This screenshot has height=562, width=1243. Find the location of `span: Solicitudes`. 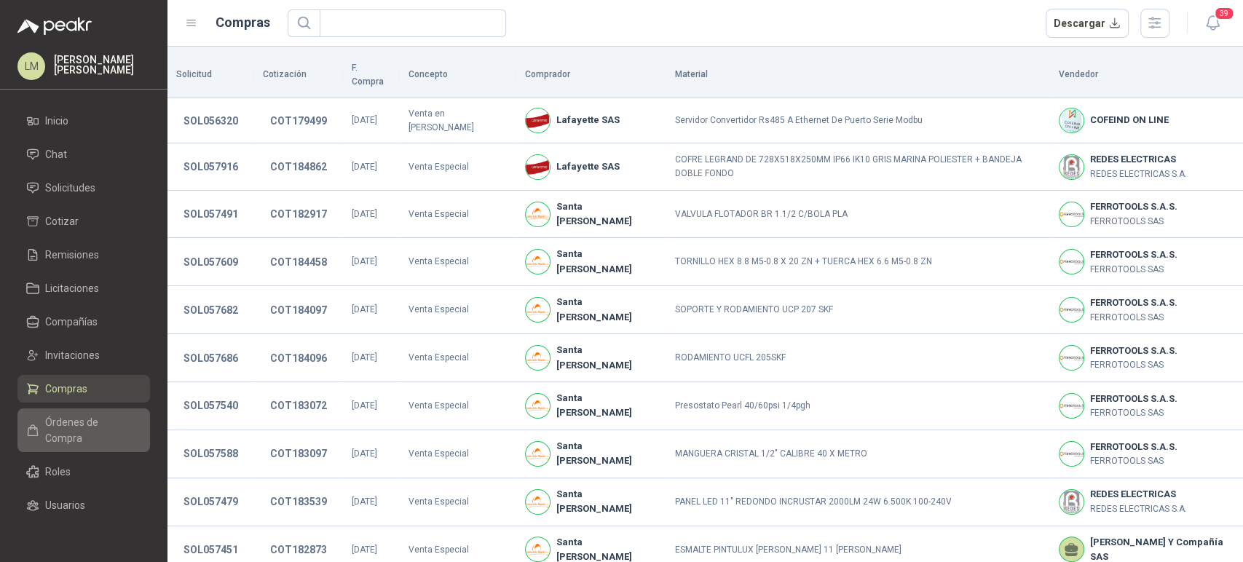

span: Solicitudes is located at coordinates (70, 188).